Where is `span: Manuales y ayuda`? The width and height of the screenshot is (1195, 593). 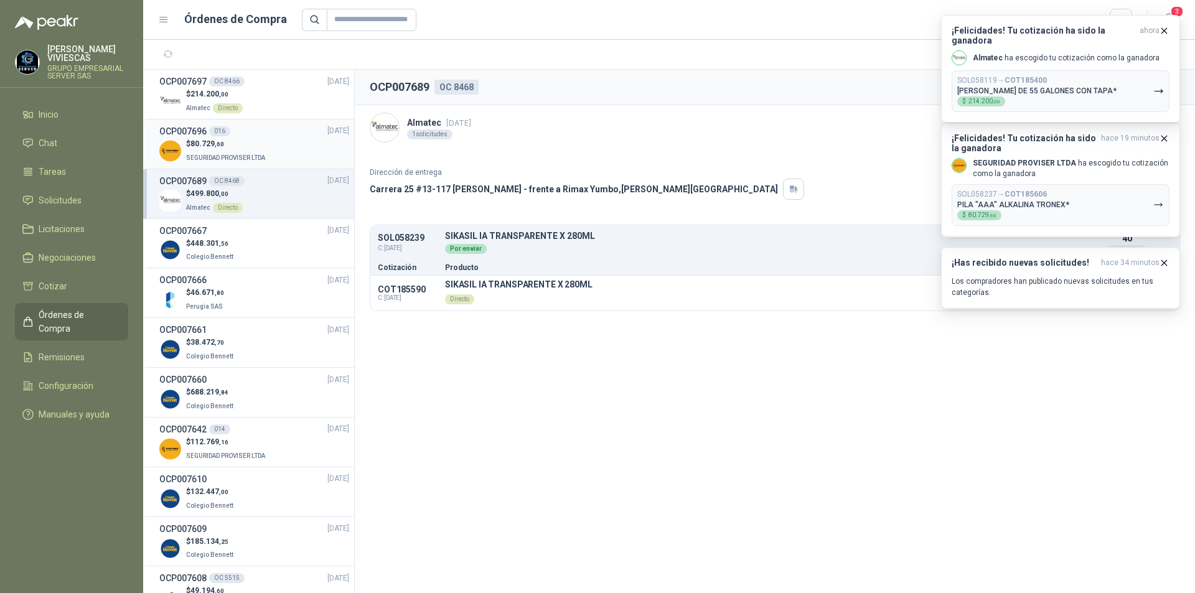 span: Manuales y ayuda is located at coordinates (74, 415).